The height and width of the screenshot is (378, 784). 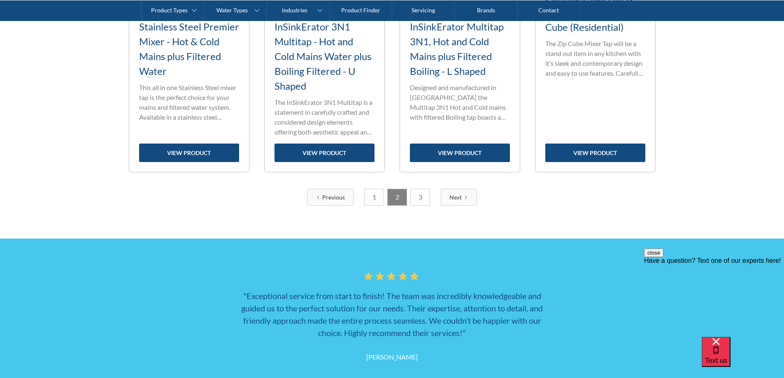 I want to click on span: Text us, so click(x=14, y=23).